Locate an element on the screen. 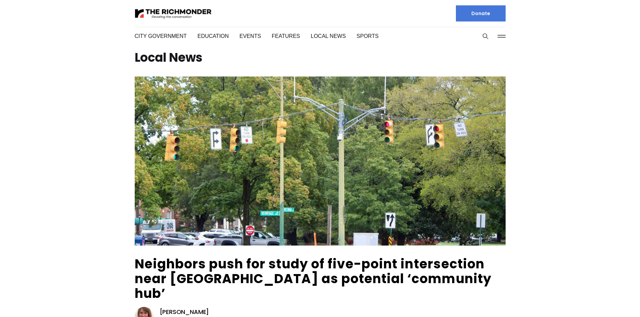  a: Donate is located at coordinates (481, 13).